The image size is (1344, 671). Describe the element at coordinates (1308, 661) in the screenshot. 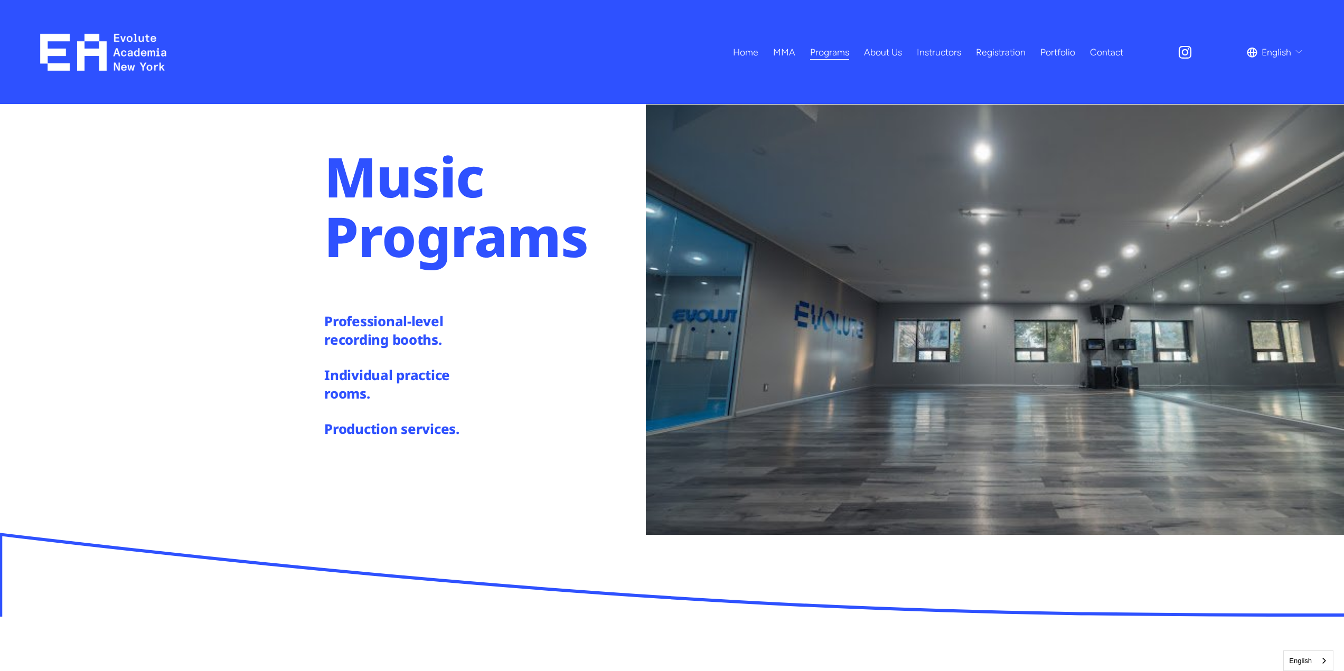

I see `a: English` at that location.